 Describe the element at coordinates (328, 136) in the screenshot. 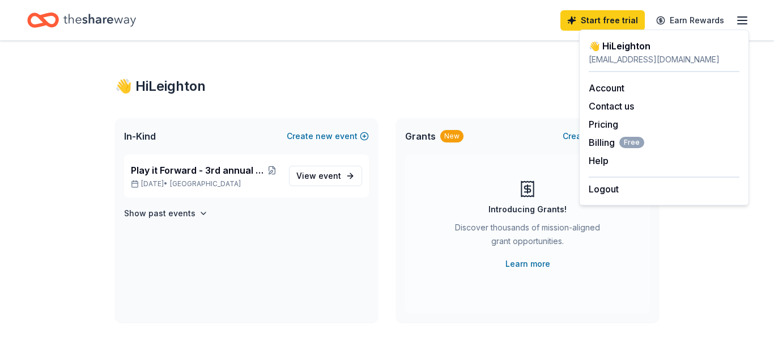

I see `button: Createnewevent` at that location.